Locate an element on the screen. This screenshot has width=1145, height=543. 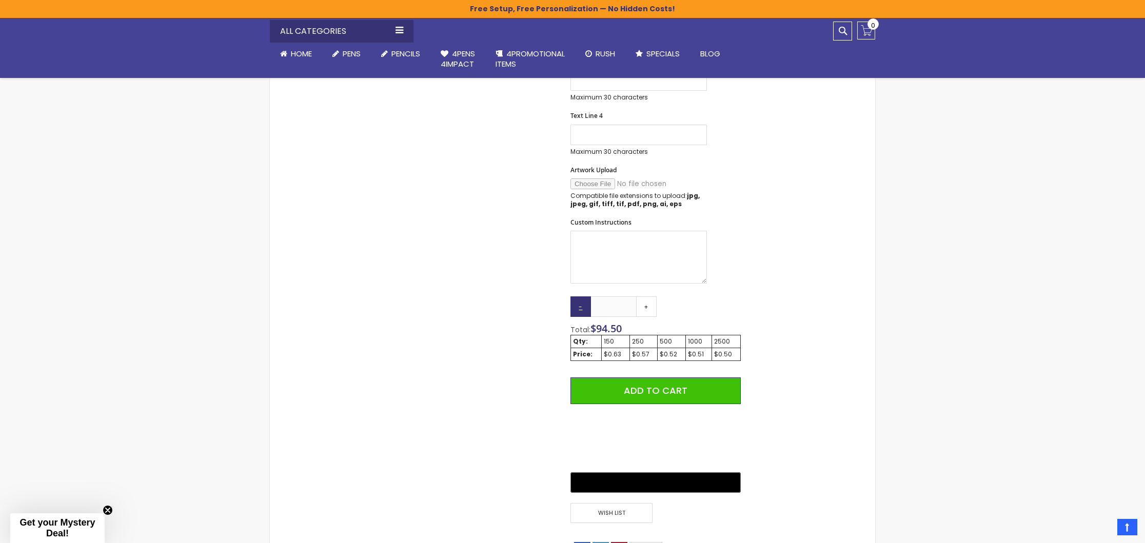
span: Custom Instructions is located at coordinates (601, 222).